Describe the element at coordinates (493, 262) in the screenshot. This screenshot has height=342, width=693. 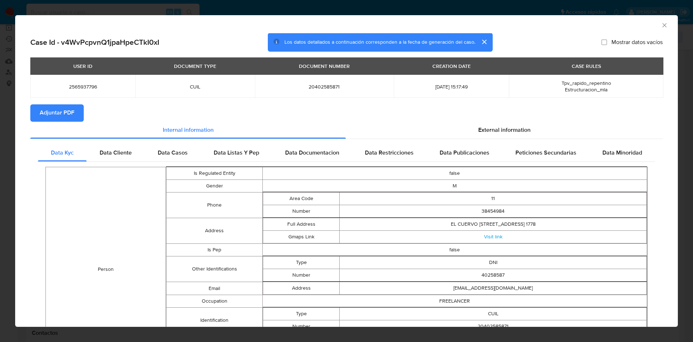
I see `td: DNI` at that location.